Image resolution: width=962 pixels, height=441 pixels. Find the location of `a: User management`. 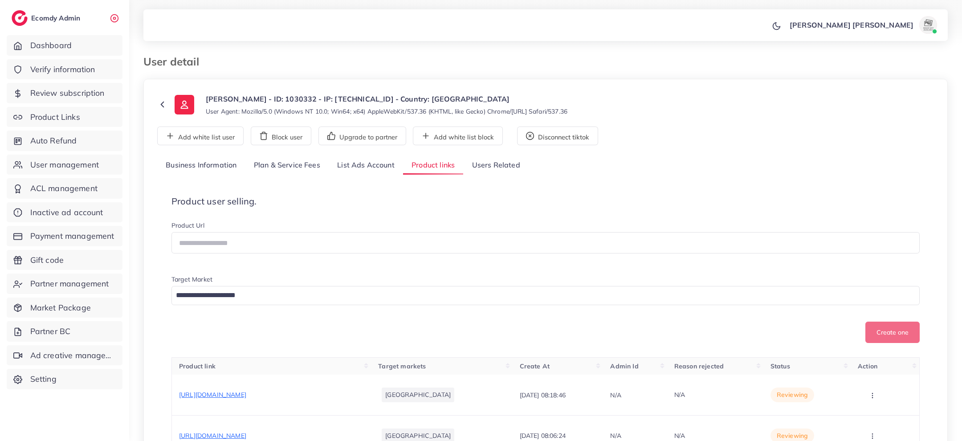

a: User management is located at coordinates (65, 165).